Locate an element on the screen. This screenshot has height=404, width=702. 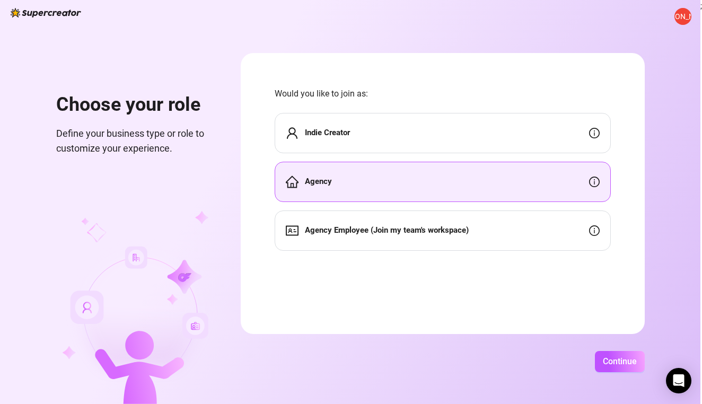
span: Would you like to join as: is located at coordinates (443, 93).